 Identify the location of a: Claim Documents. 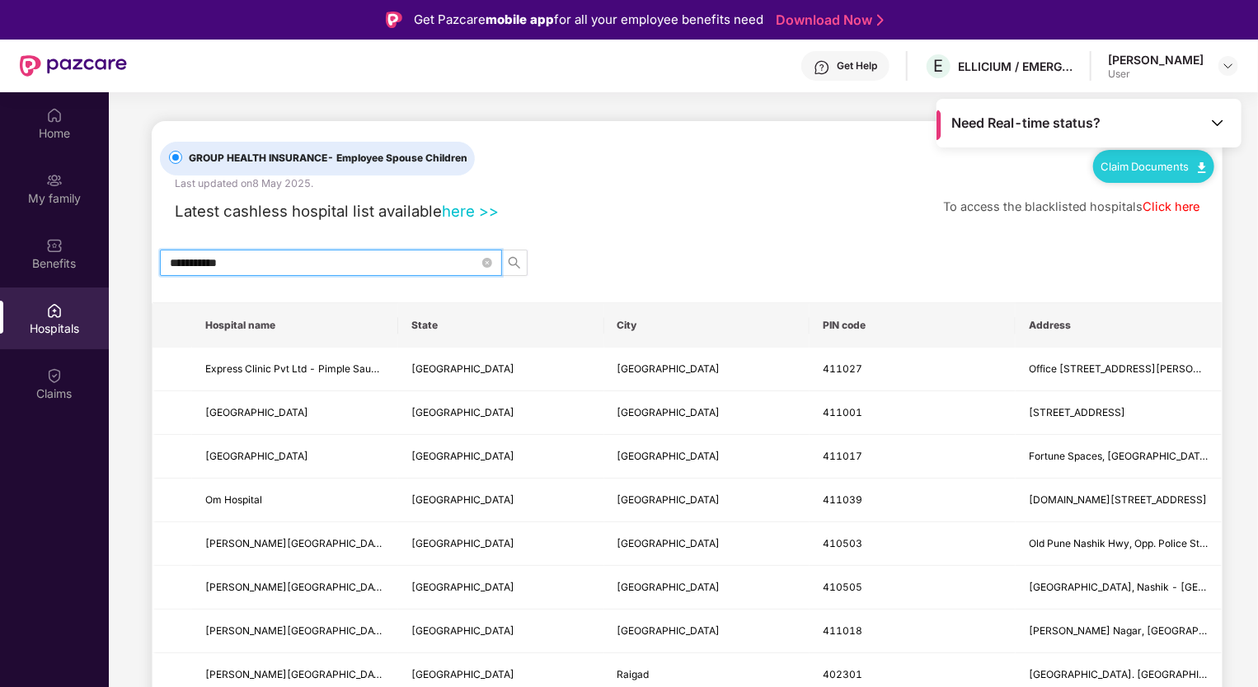
(1153, 167).